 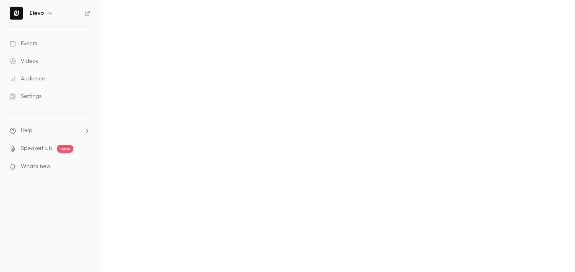 What do you see at coordinates (27, 79) in the screenshot?
I see `div: Audience` at bounding box center [27, 79].